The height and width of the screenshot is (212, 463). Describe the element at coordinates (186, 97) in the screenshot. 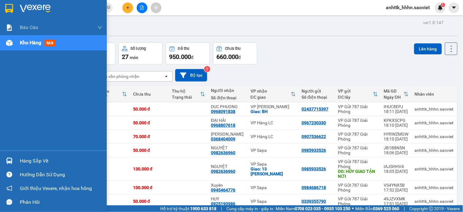

I see `div: Trạng thái` at that location.